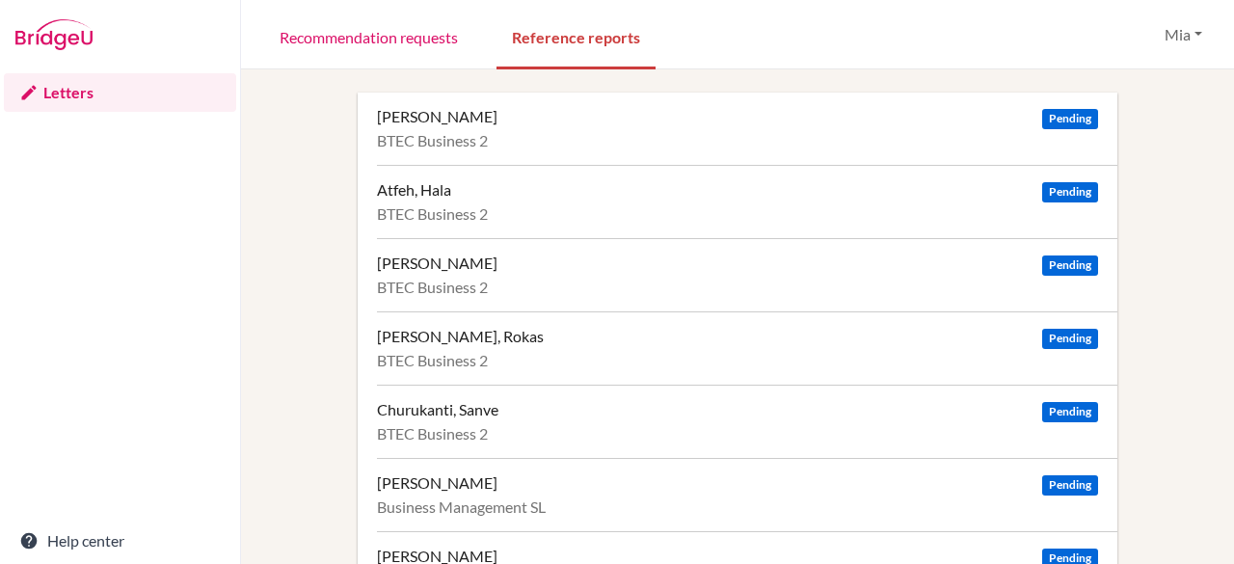  I want to click on a: Atfeh, Hala Pending BTEC Business 2, so click(747, 202).